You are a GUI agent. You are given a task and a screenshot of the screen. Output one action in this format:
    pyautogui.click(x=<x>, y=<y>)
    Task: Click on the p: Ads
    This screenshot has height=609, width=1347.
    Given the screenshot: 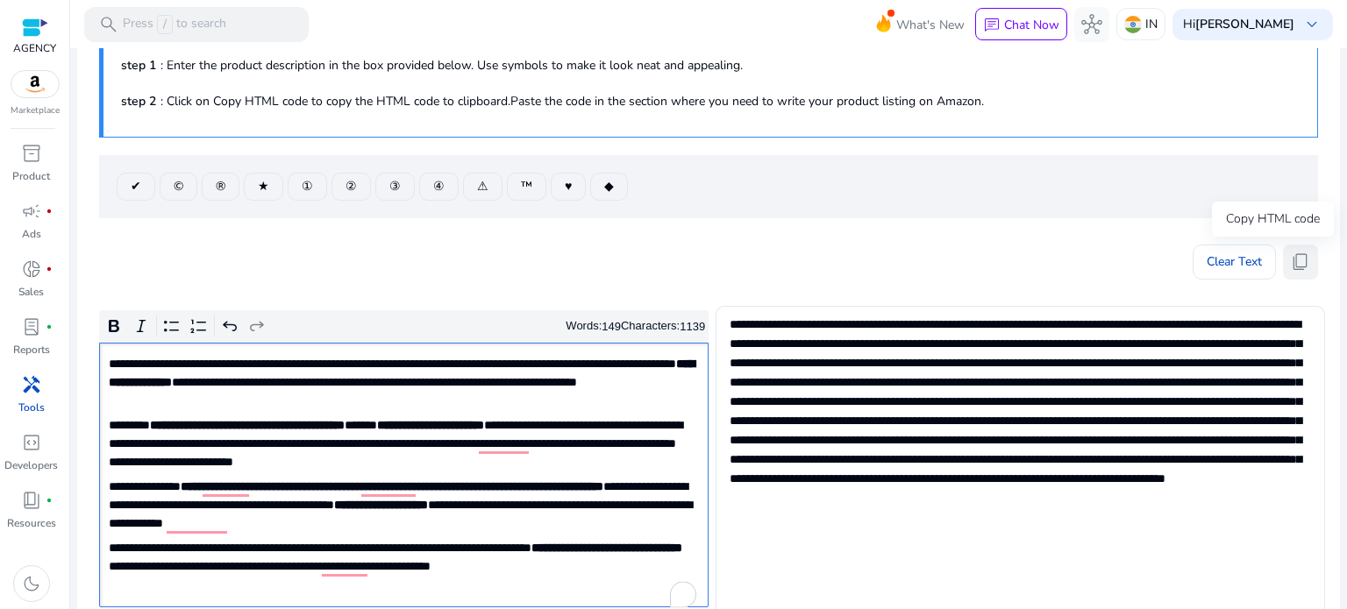 What is the action you would take?
    pyautogui.click(x=32, y=234)
    